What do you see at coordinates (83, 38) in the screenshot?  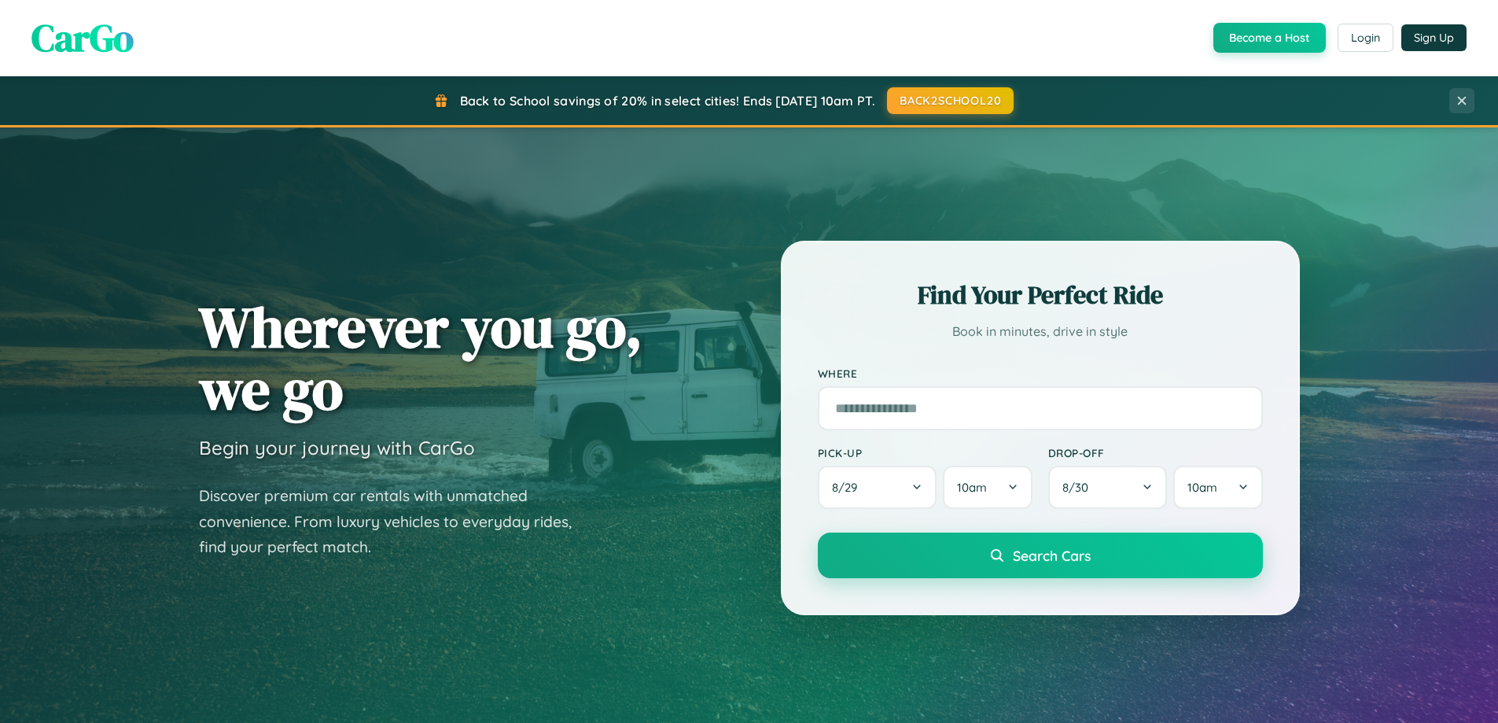 I see `span: CarGo` at bounding box center [83, 38].